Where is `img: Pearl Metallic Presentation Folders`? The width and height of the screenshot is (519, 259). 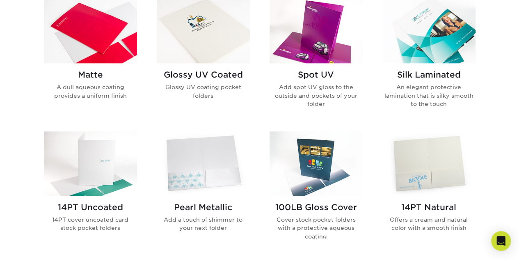
img: Pearl Metallic Presentation Folders is located at coordinates (203, 163).